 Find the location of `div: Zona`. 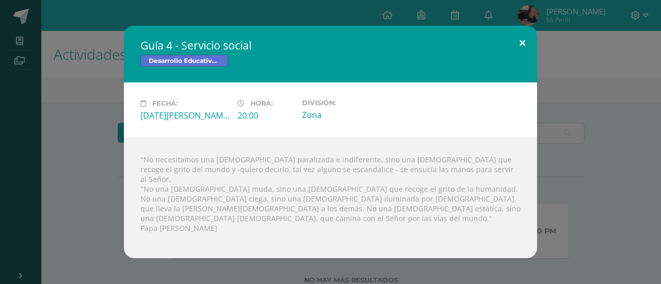

div: Zona is located at coordinates (346, 115).